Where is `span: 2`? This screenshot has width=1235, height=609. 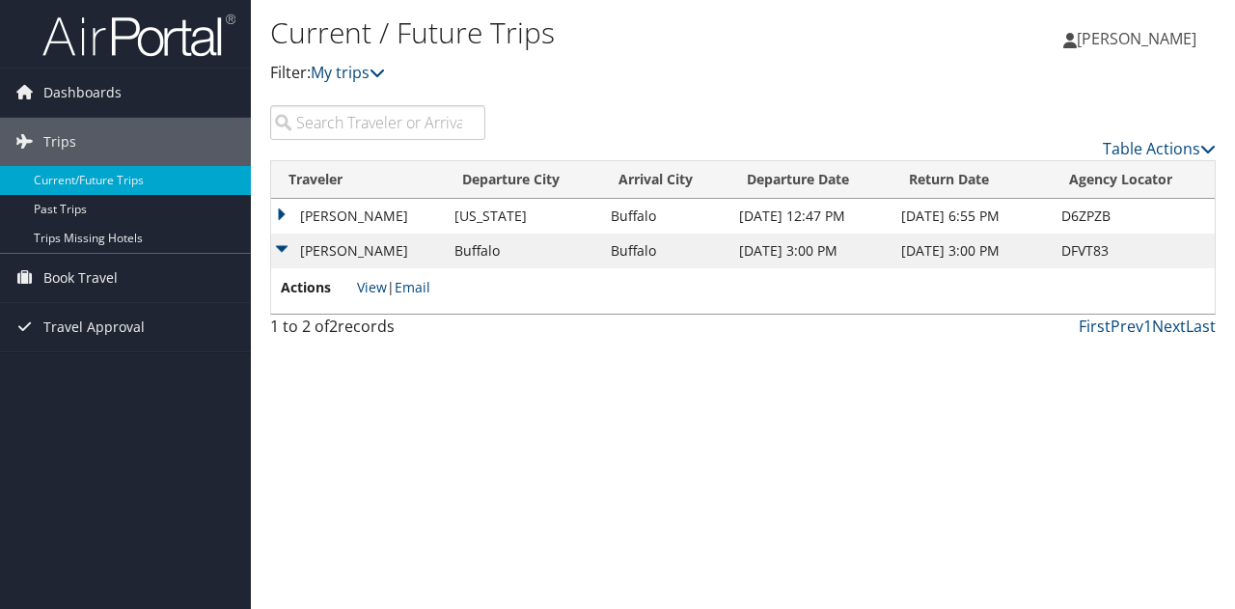
span: 2 is located at coordinates (333, 326).